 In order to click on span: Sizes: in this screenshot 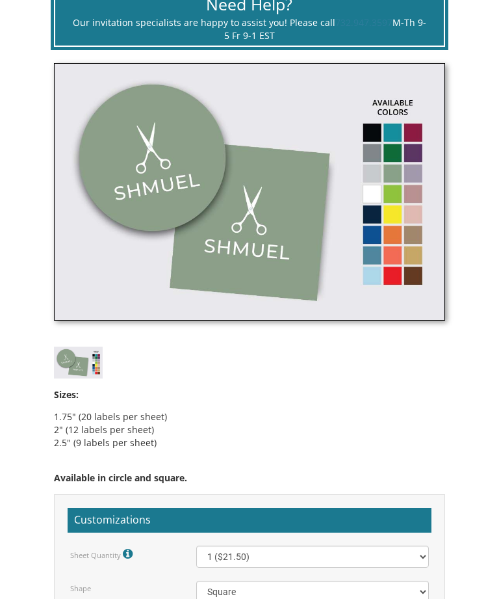, I will do `click(66, 394)`.